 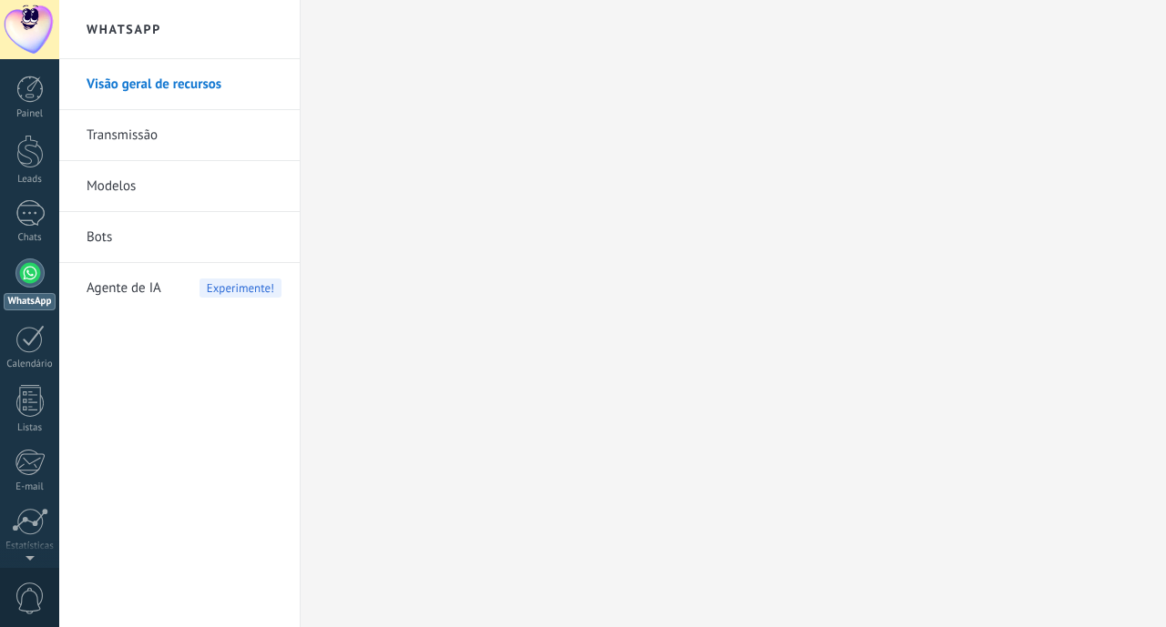 What do you see at coordinates (184, 187) in the screenshot?
I see `a: Modelos` at bounding box center [184, 187].